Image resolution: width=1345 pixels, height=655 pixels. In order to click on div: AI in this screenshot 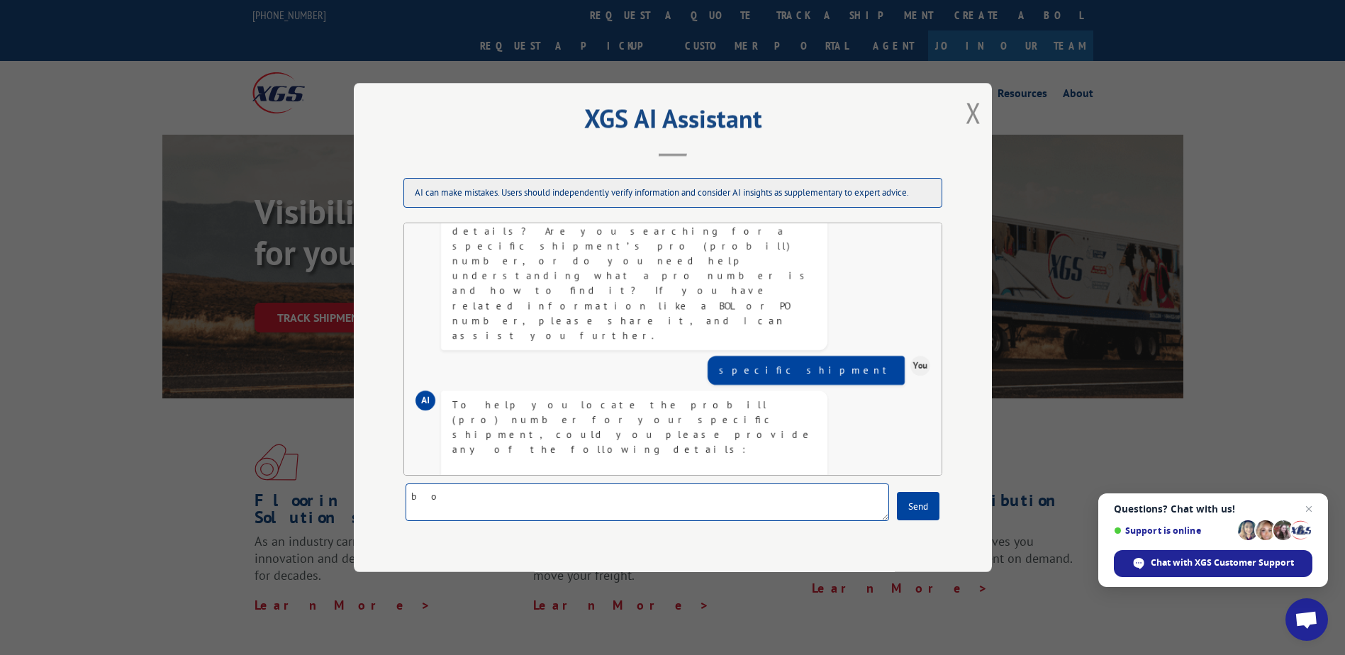, I will do `click(426, 401)`.